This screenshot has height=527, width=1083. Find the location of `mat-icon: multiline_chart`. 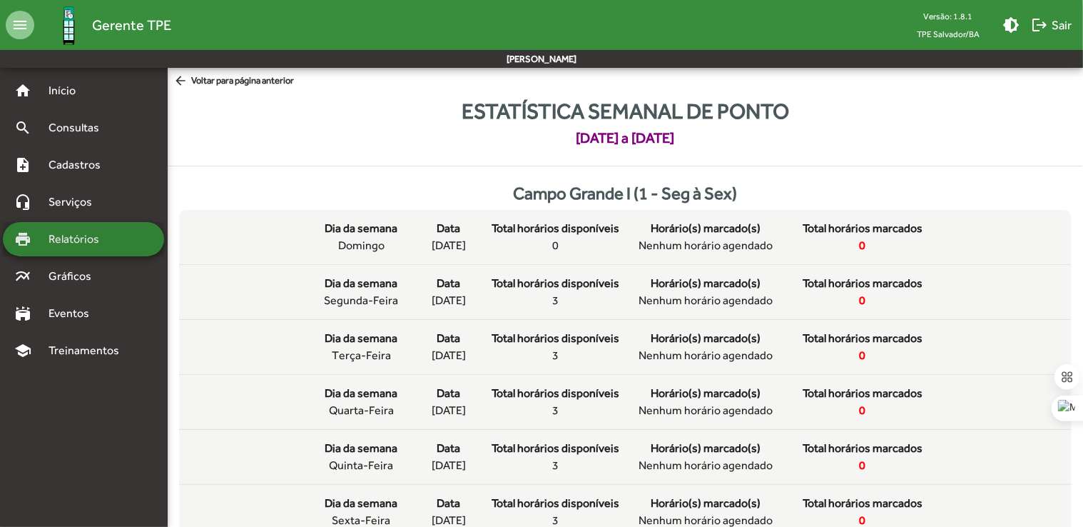

mat-icon: multiline_chart is located at coordinates (23, 276).